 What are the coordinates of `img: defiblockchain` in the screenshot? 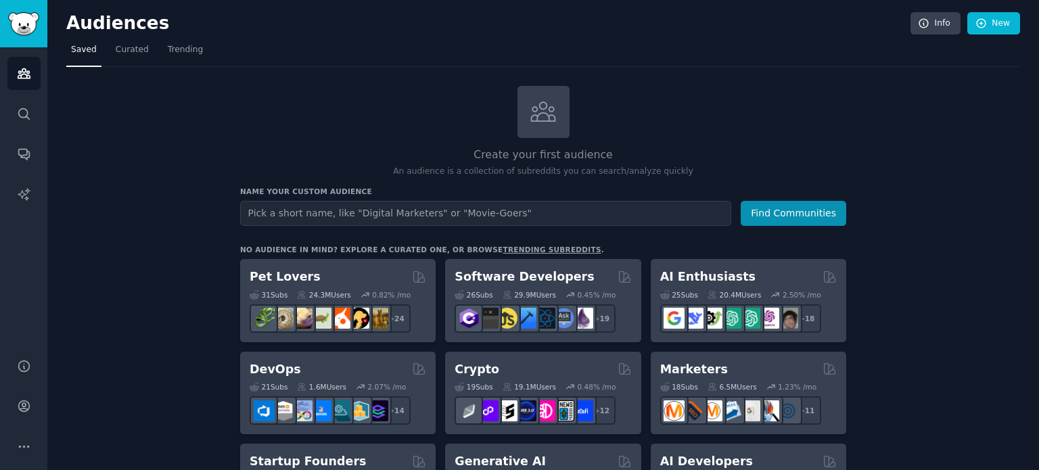 It's located at (544, 411).